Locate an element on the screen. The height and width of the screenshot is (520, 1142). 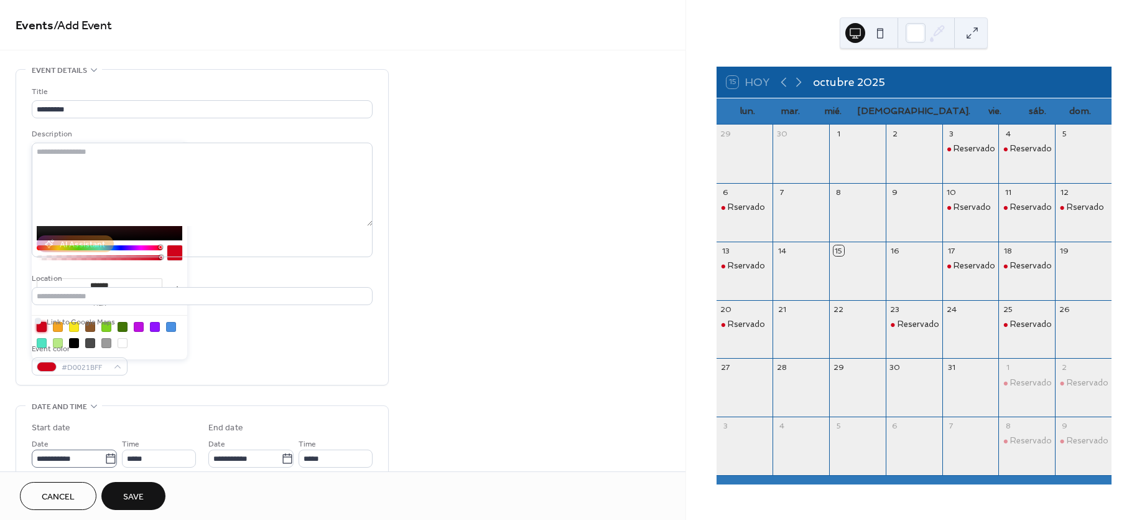
span: Link to Google Maps is located at coordinates (81, 322).